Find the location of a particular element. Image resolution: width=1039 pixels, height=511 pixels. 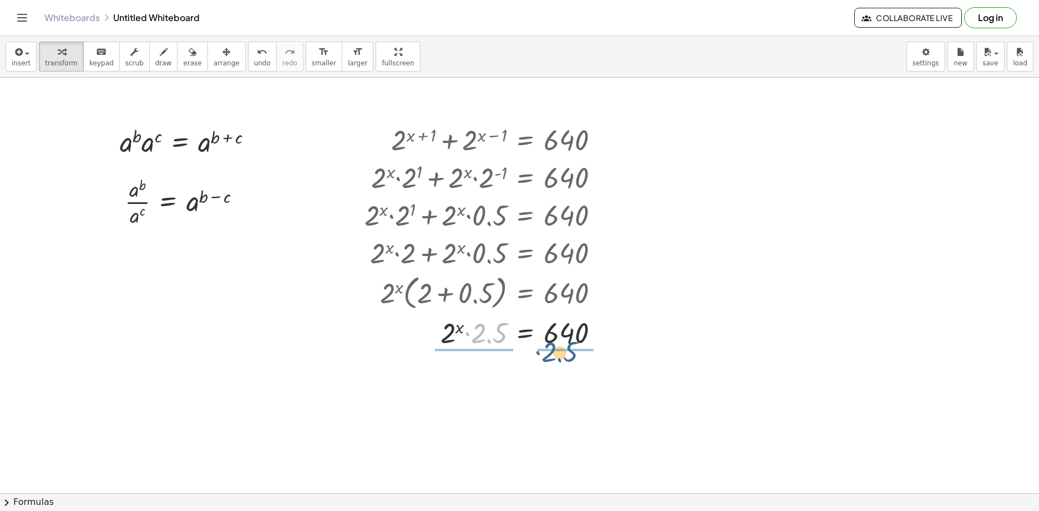

span: save is located at coordinates (990, 63).